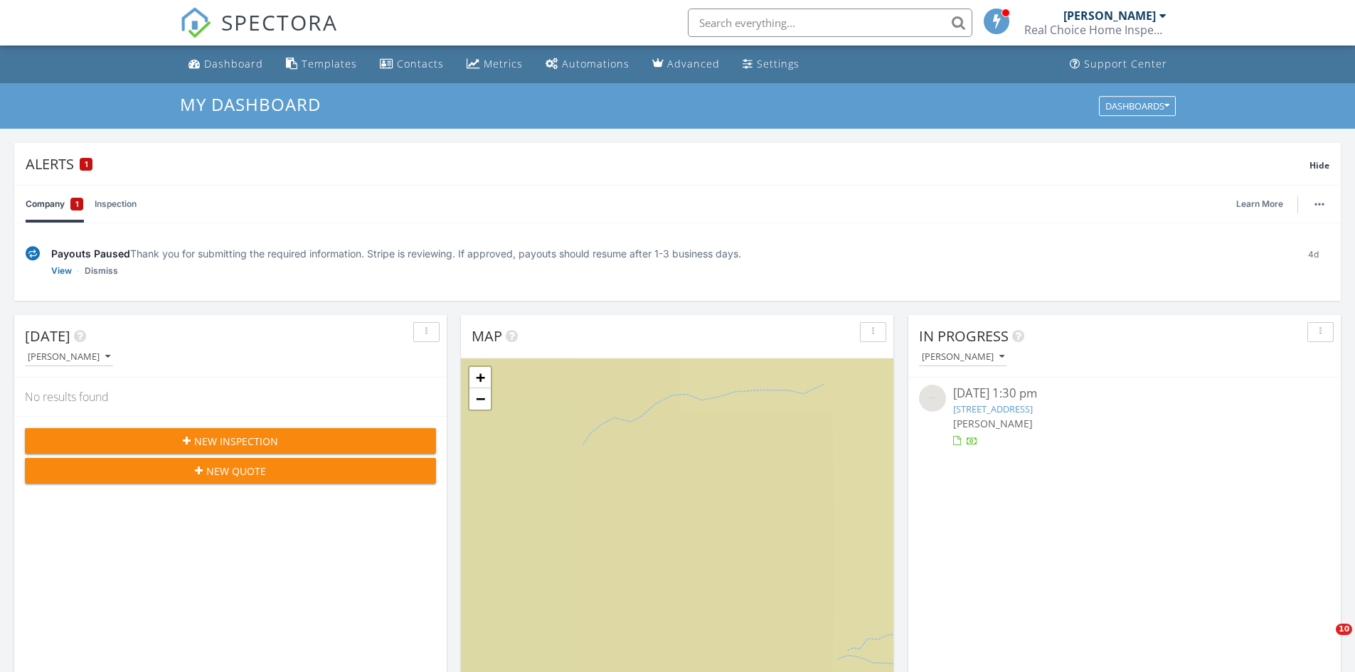 The image size is (1355, 672). I want to click on img: under-review-2fe708636b114a7f4b8d.svg, so click(33, 253).